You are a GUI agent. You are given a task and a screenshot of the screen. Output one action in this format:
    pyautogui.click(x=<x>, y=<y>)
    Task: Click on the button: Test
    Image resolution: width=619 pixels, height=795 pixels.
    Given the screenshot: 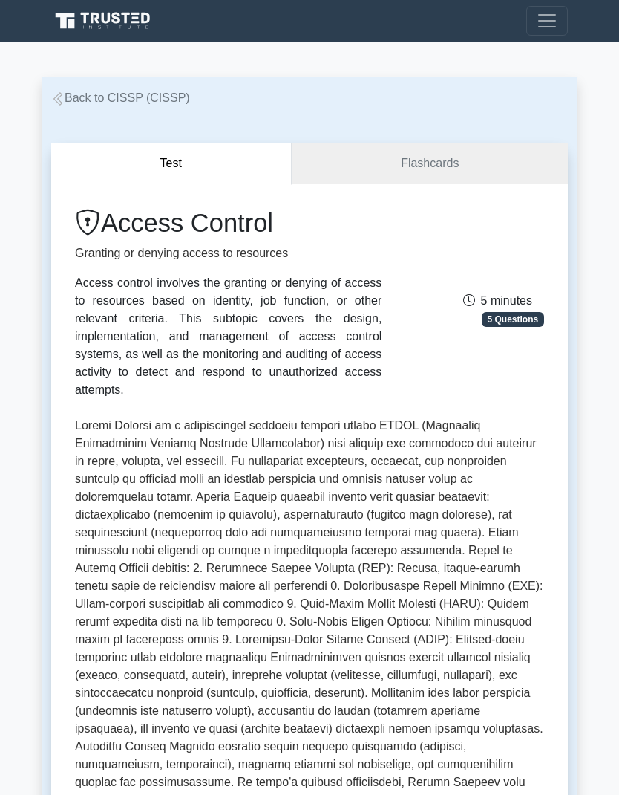 What is the action you would take?
    pyautogui.click(x=172, y=163)
    